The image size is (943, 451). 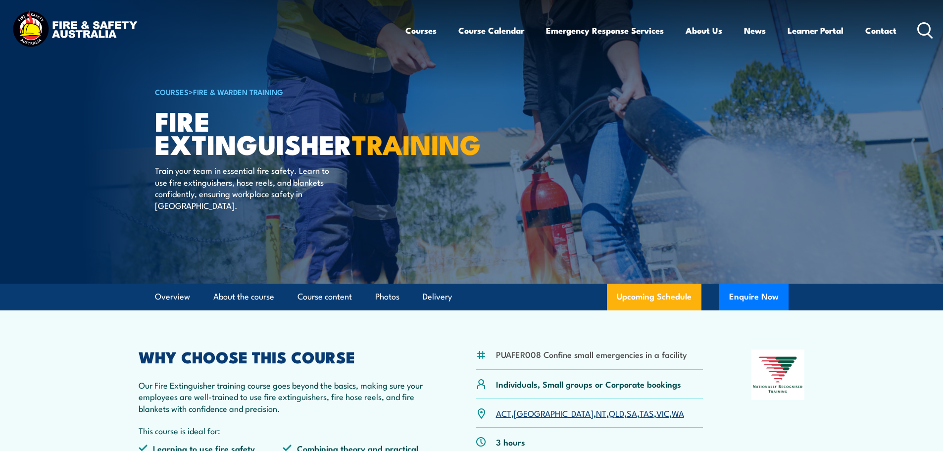 I want to click on a: Course content, so click(x=325, y=297).